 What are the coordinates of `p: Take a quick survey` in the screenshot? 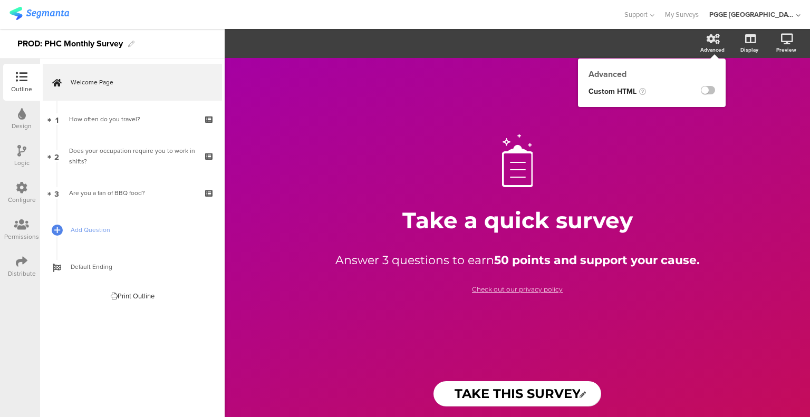 It's located at (517, 220).